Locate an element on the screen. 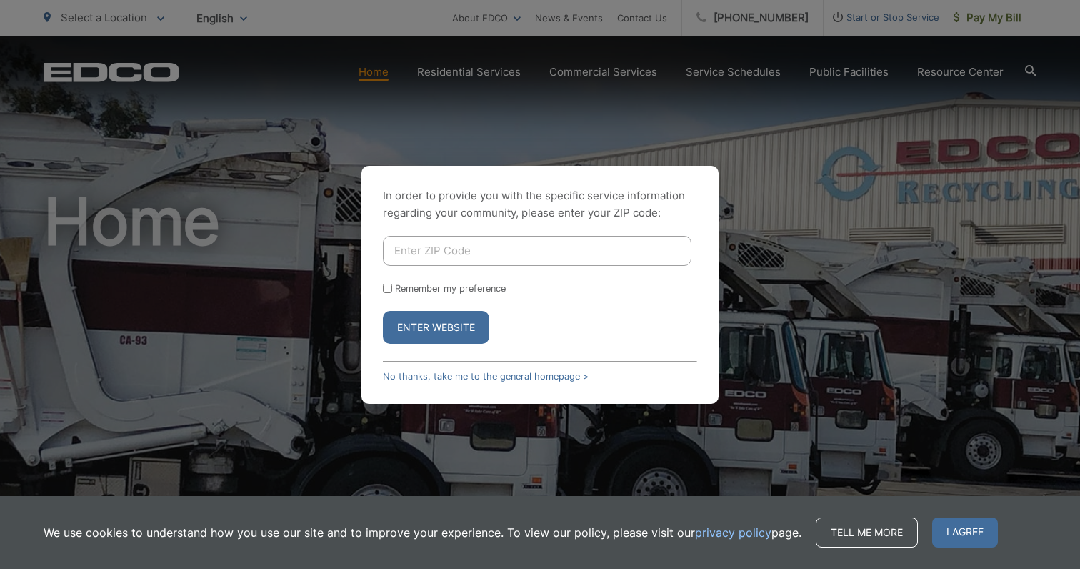  label: Remember my preference is located at coordinates (450, 288).